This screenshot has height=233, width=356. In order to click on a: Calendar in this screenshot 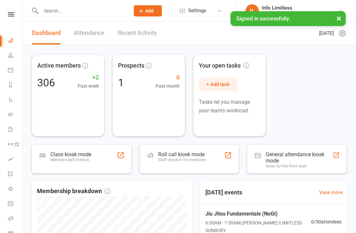, I will do `click(15, 70)`.